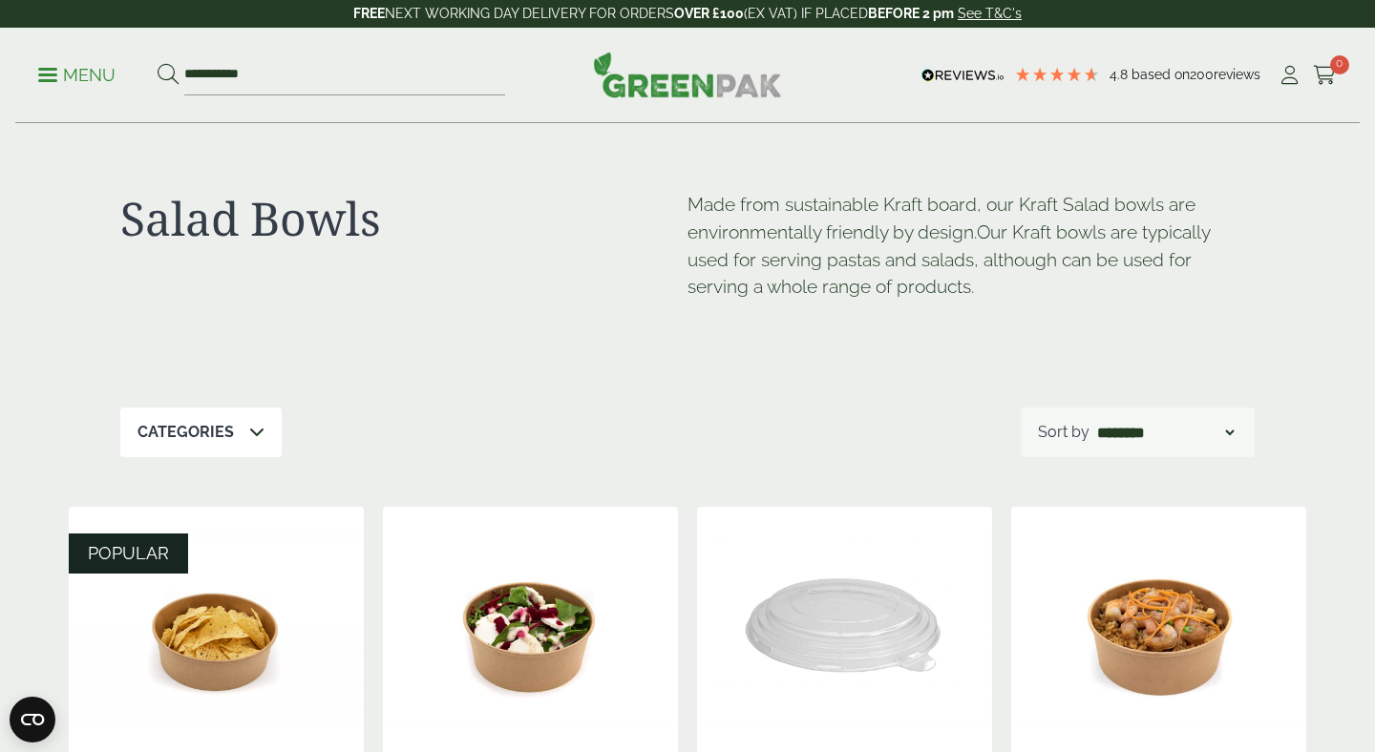 The image size is (1375, 752). I want to click on img: REVIEWS.io, so click(962, 75).